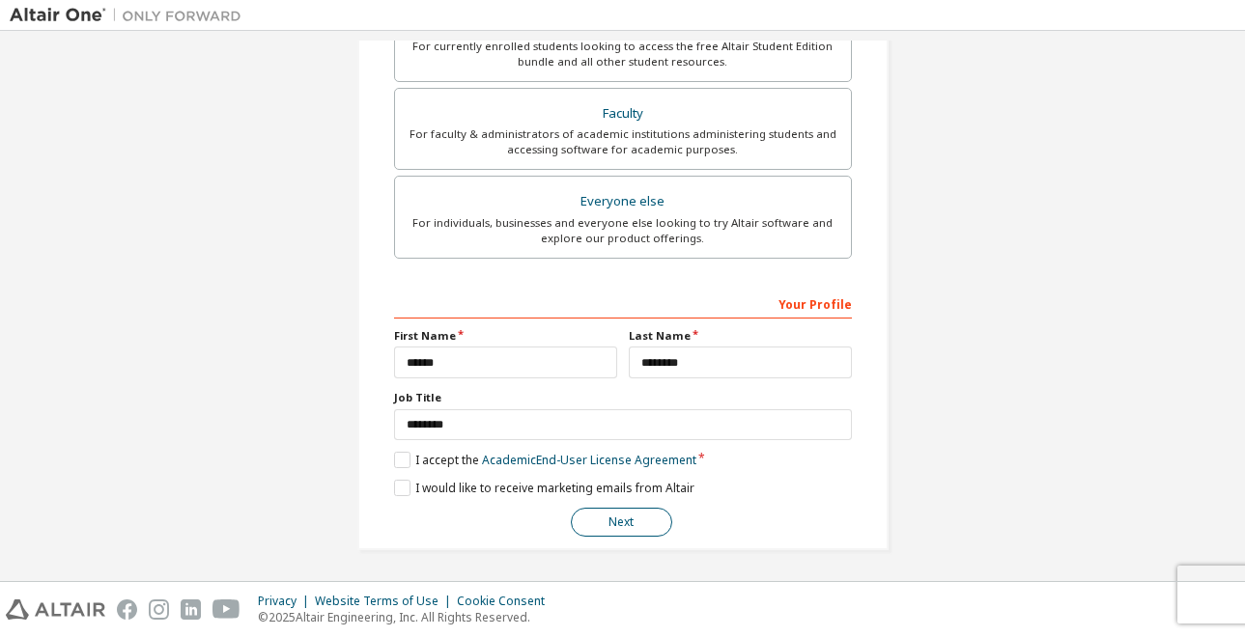  I want to click on p: © 2025 Altair Engineering, Inc. All Rights Reserved., so click(407, 617).